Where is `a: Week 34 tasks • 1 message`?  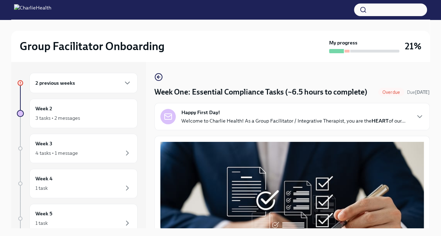
a: Week 34 tasks • 1 message is located at coordinates (77, 149).